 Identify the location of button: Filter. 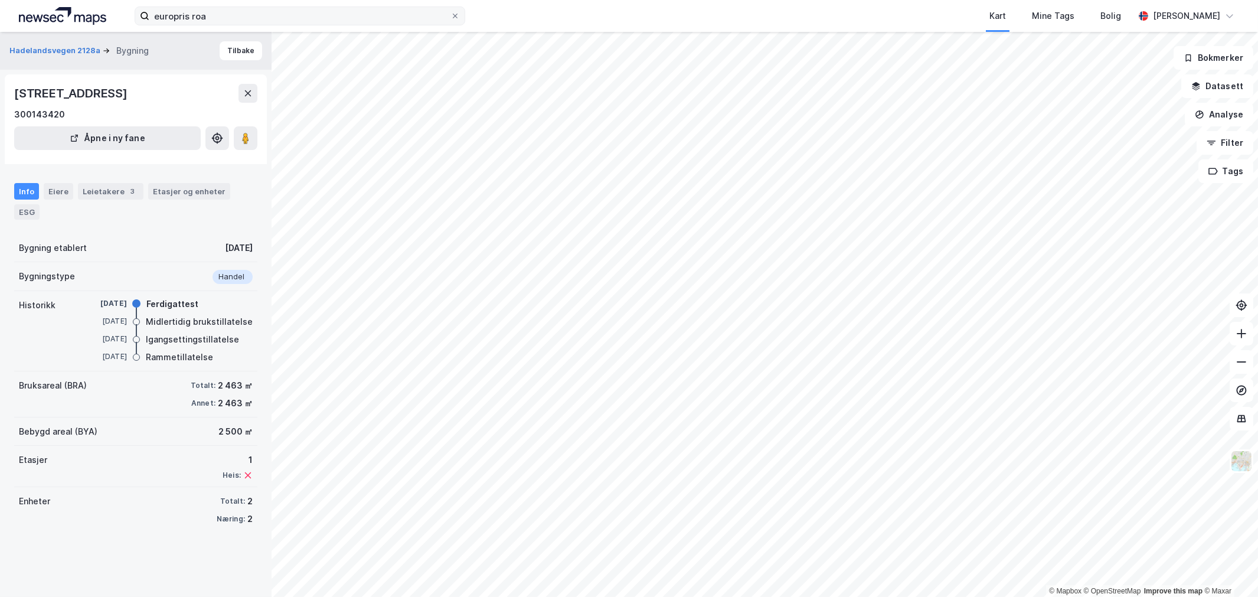
(1225, 143).